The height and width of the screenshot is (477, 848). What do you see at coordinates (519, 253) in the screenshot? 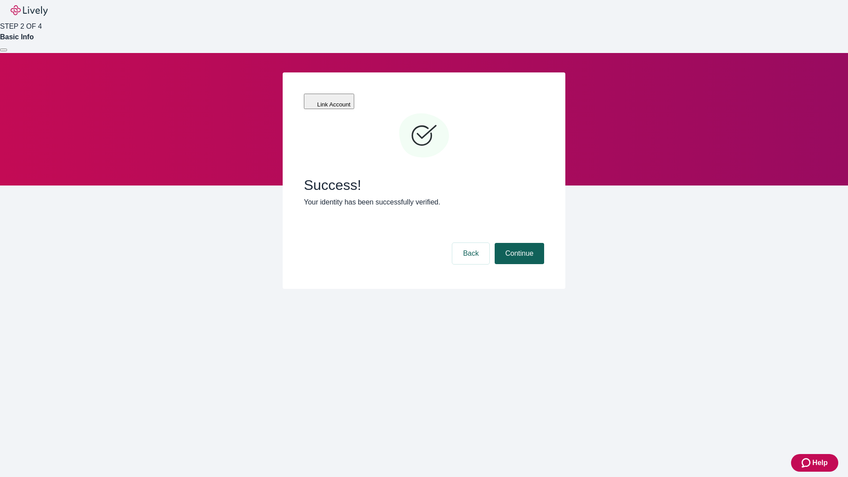
I see `button: Continue` at bounding box center [519, 253].